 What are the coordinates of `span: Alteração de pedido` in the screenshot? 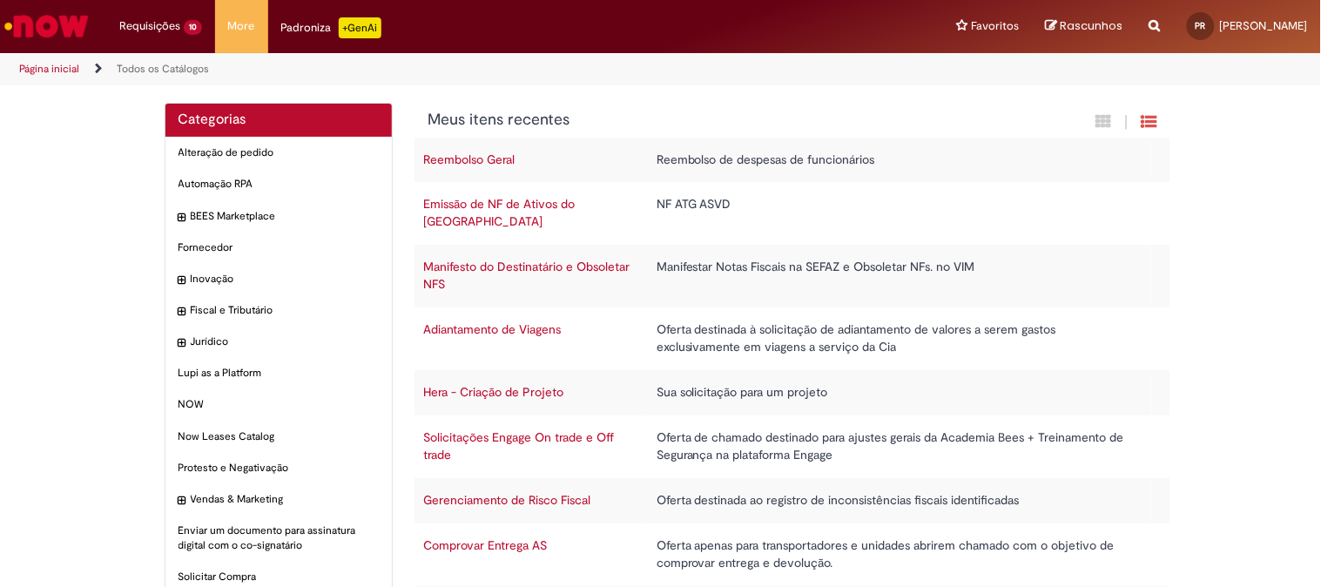 It's located at (279, 152).